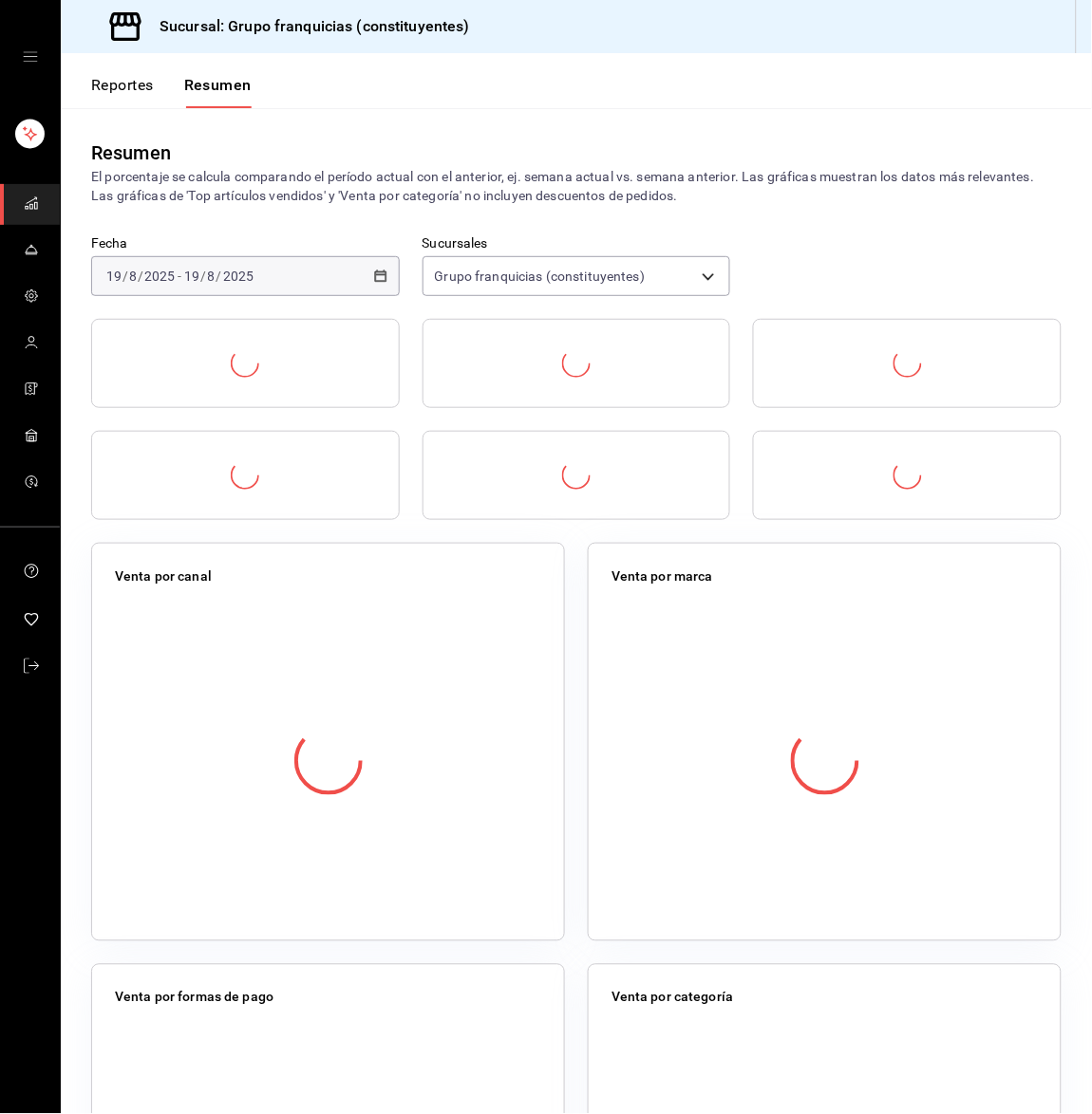  What do you see at coordinates (662, 576) in the screenshot?
I see `p: Venta por marca` at bounding box center [662, 576].